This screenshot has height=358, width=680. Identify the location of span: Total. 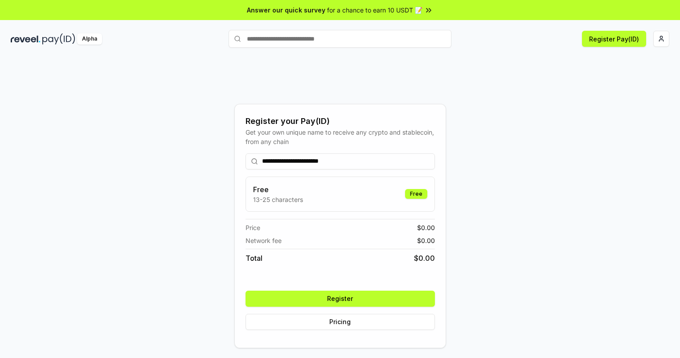
(254, 258).